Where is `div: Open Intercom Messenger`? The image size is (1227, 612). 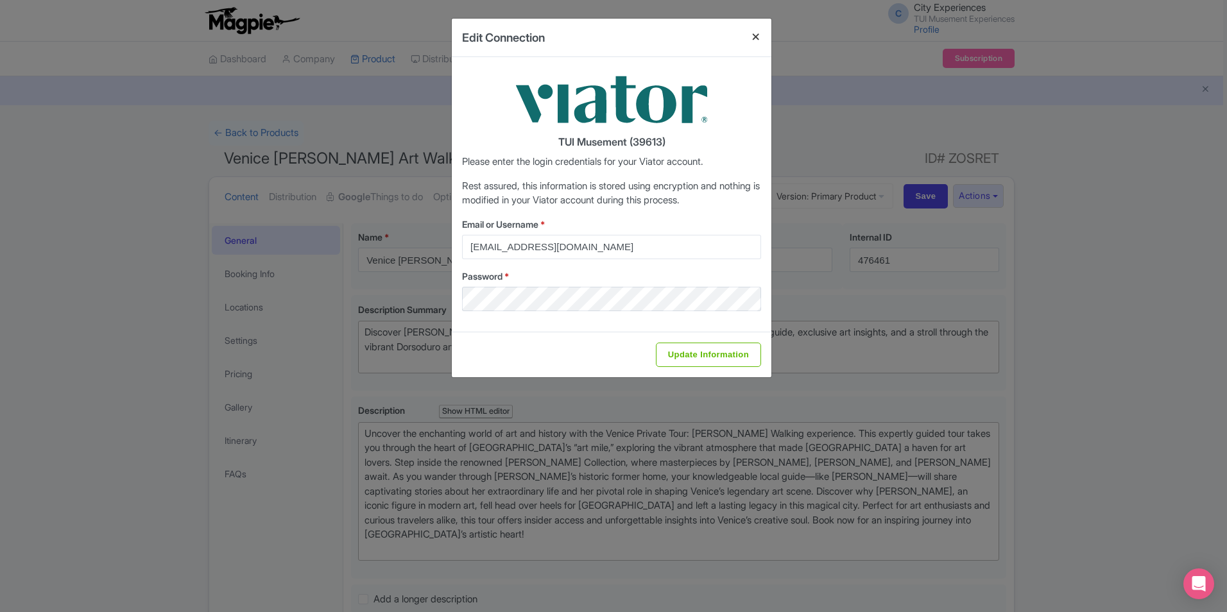
div: Open Intercom Messenger is located at coordinates (1199, 584).